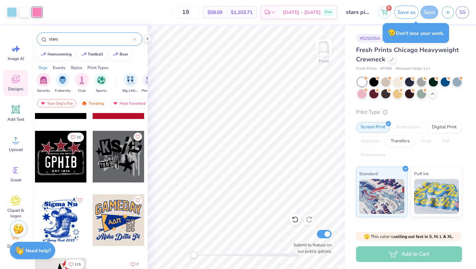 The height and width of the screenshot is (269, 476). What do you see at coordinates (408, 237) in the screenshot?
I see `span: This color is .` at bounding box center [408, 237].